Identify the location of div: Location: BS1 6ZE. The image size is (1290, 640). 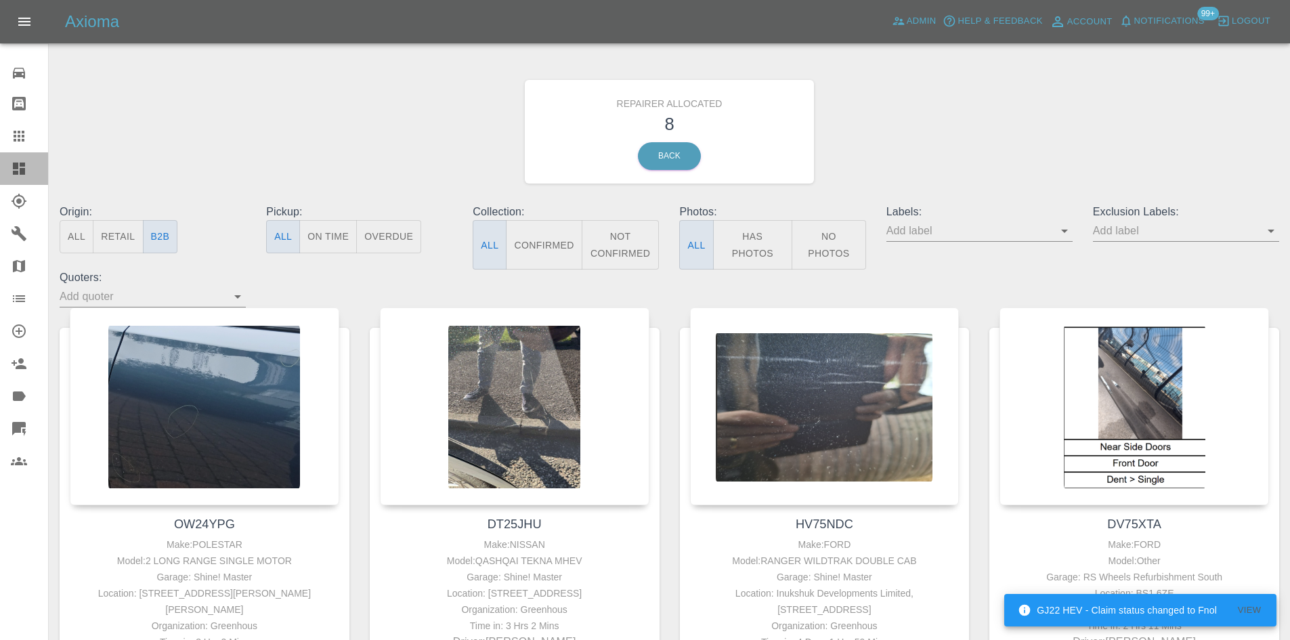
(1134, 593).